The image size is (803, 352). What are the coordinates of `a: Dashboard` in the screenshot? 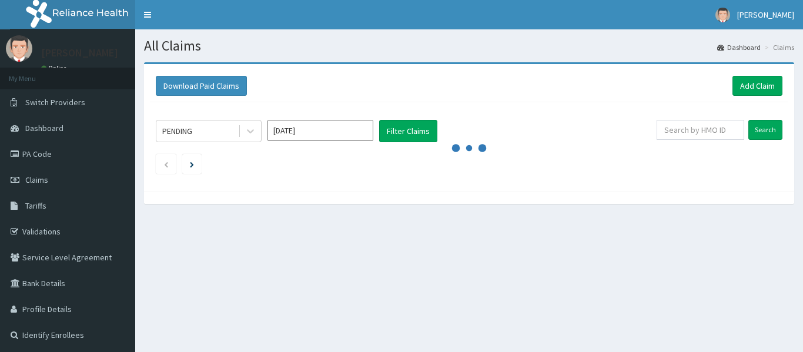 It's located at (739, 47).